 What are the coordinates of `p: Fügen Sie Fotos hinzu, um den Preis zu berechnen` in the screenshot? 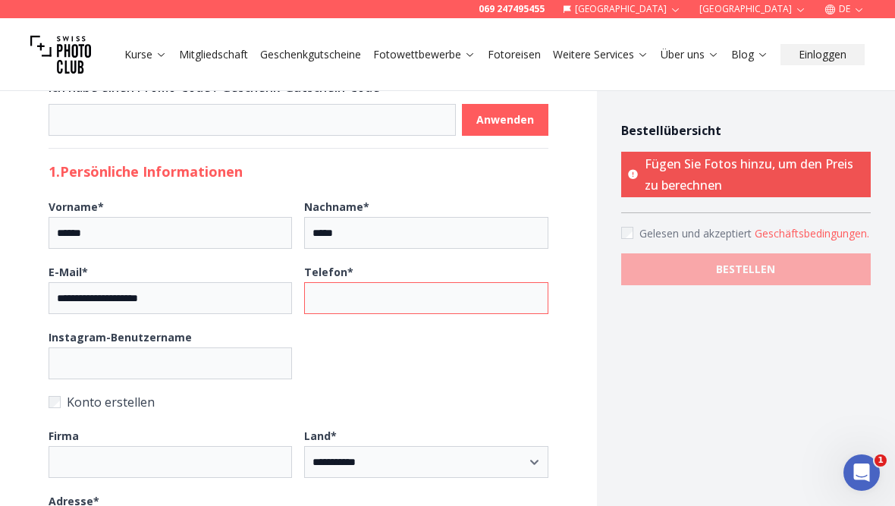 It's located at (746, 174).